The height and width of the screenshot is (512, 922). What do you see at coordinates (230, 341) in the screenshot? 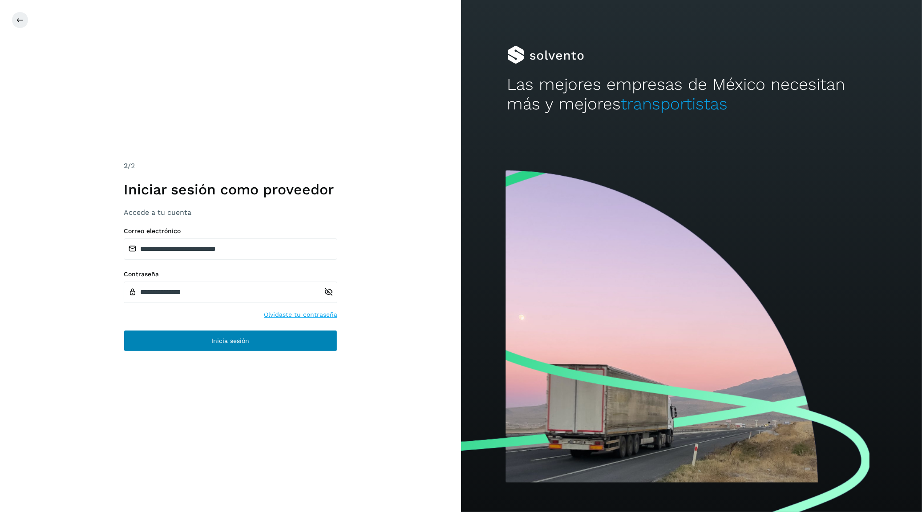
I see `span: Inicia sesión` at bounding box center [230, 341].